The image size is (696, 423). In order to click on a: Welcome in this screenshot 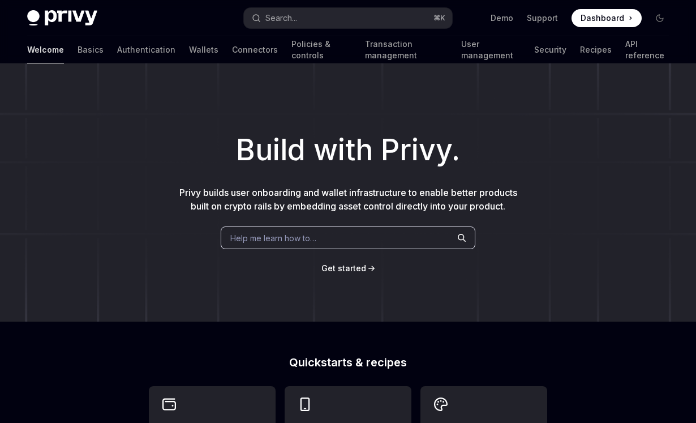, I will do `click(45, 50)`.